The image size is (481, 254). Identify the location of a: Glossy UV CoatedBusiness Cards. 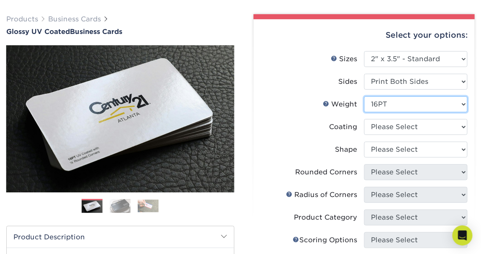
(120, 31).